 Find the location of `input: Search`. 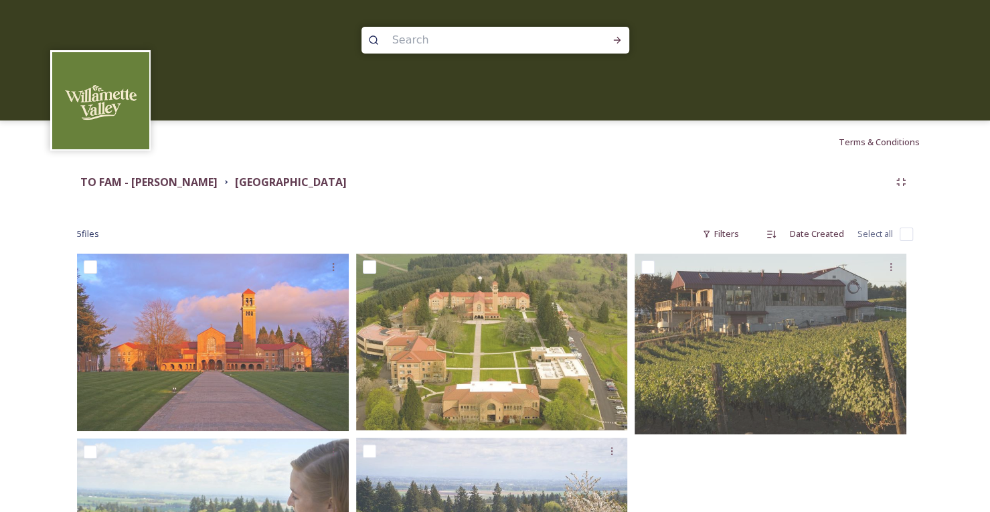

input: Search is located at coordinates (477, 40).